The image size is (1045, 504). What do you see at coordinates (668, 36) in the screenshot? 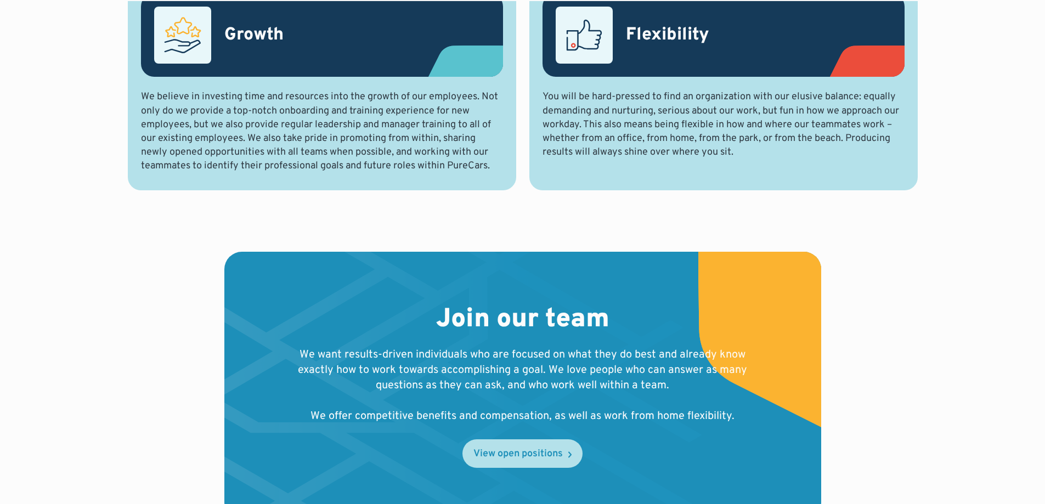
I see `h3: Flexibility` at bounding box center [668, 36].